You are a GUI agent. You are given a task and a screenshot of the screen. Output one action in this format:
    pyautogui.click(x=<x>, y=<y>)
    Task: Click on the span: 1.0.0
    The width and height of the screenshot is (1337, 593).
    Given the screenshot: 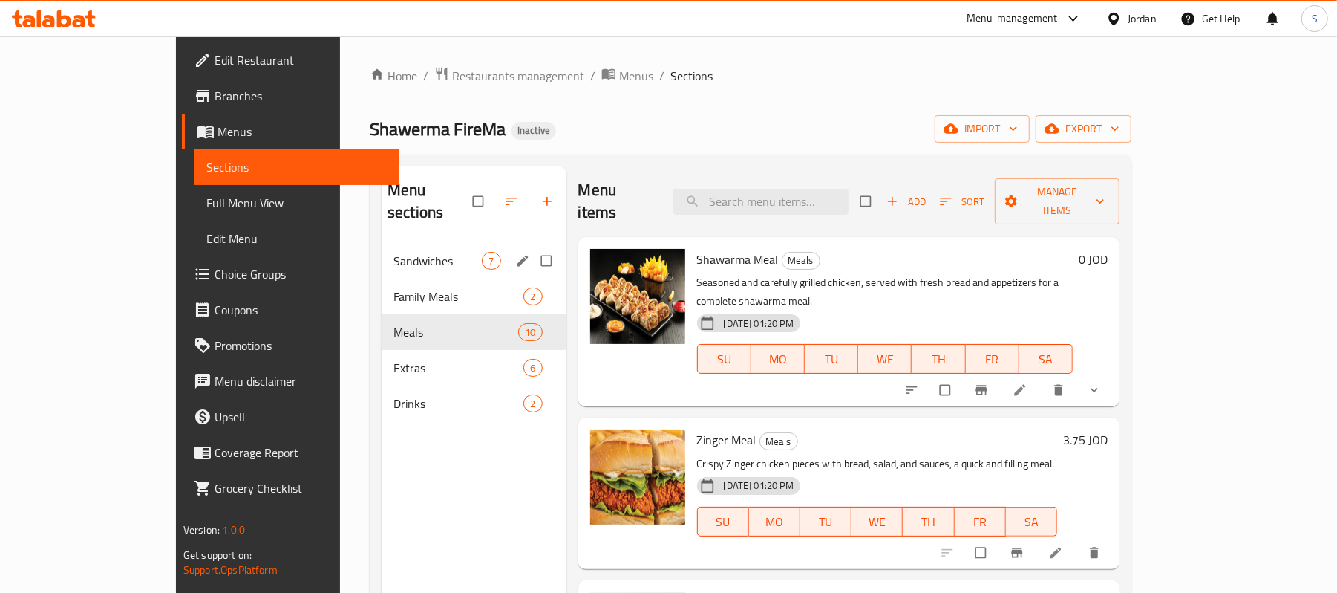 What is the action you would take?
    pyautogui.click(x=233, y=529)
    